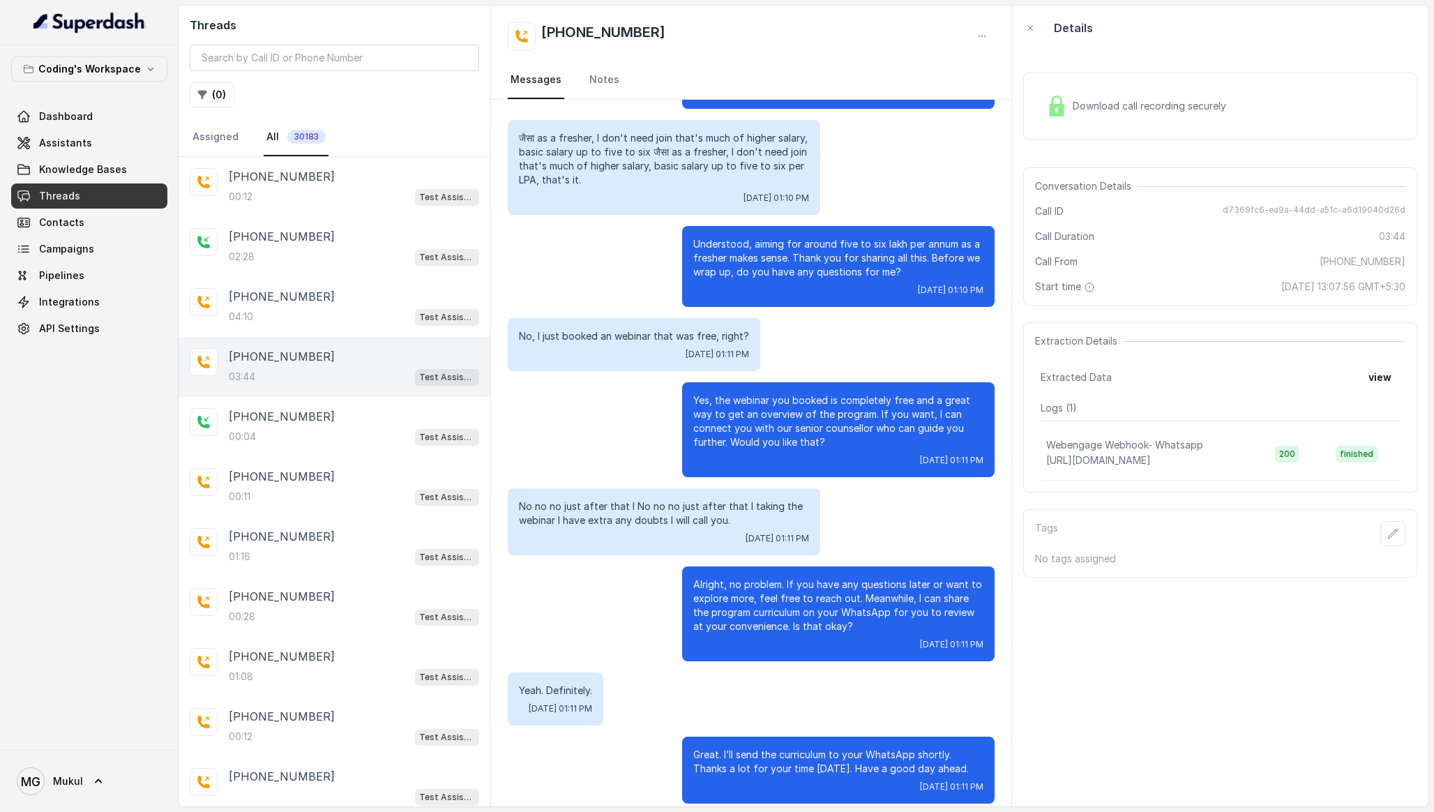  What do you see at coordinates (839, 421) in the screenshot?
I see `p: Yes, the webinar you booked is completely free and a great way to get an overview of the program....` at bounding box center [839, 421].